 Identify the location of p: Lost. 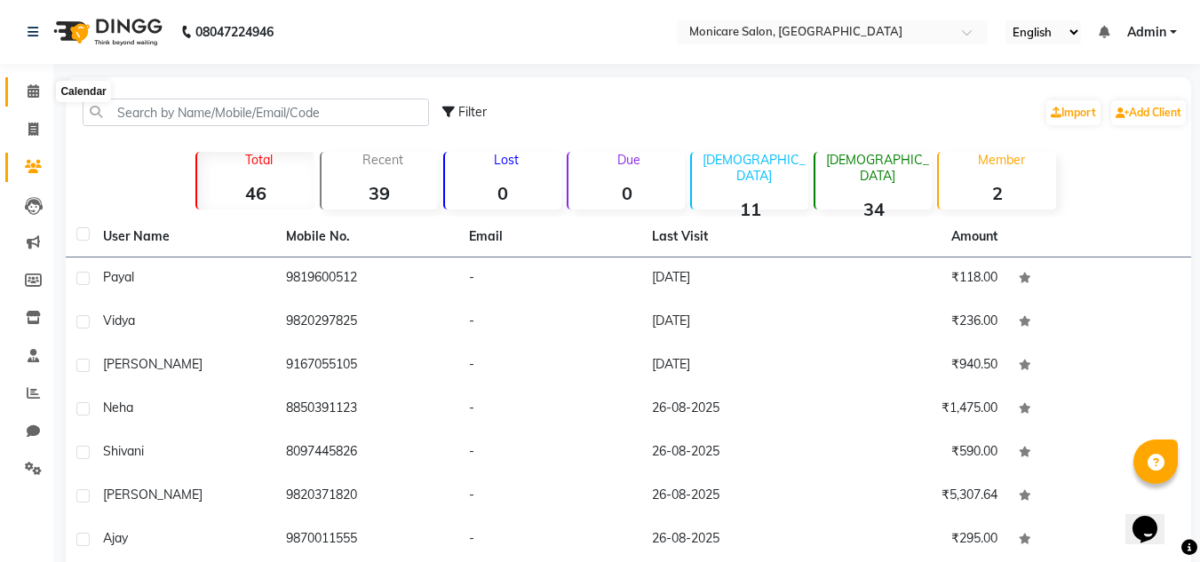
(506, 160).